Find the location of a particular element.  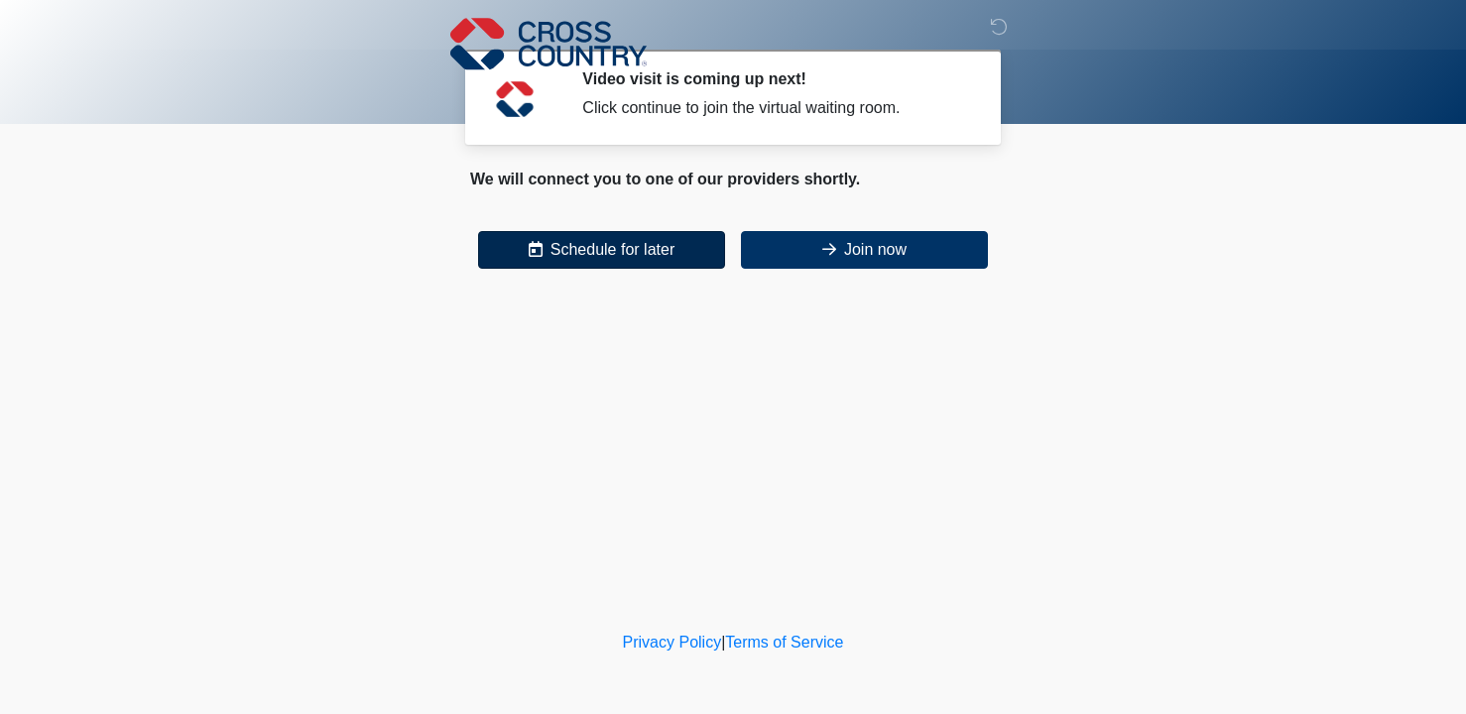

img: Cross Country Logo is located at coordinates (548, 44).